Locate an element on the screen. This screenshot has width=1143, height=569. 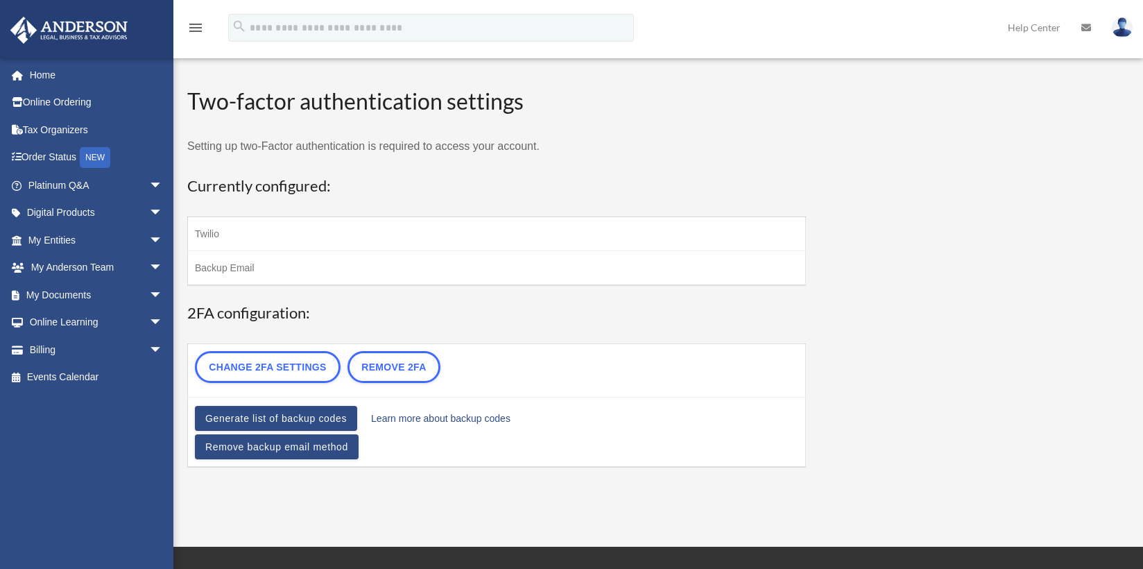
a: My Documentsarrow_drop_down is located at coordinates (96, 295).